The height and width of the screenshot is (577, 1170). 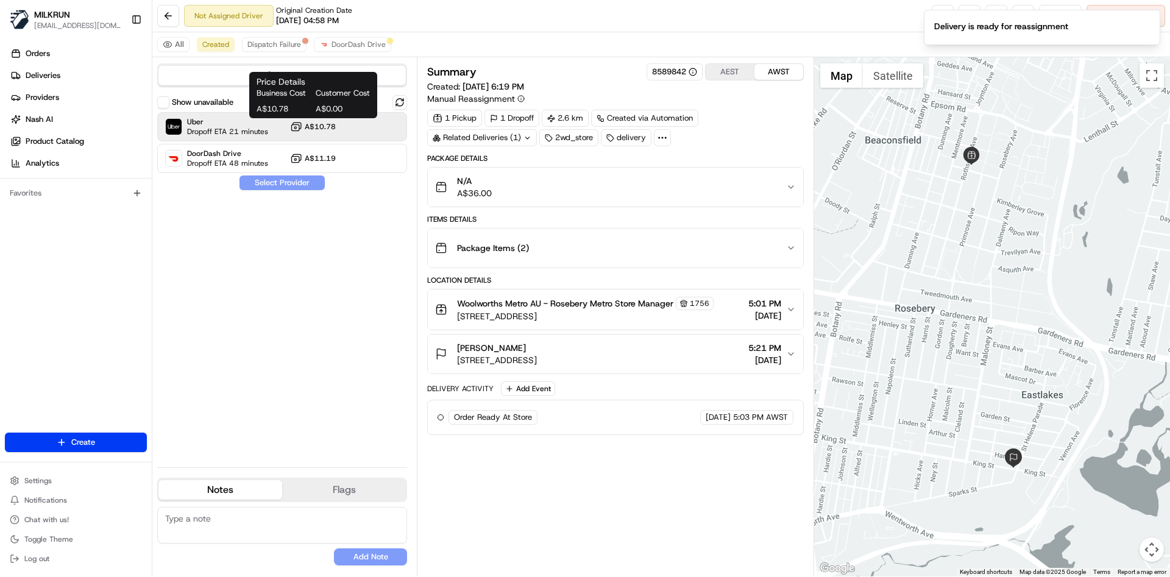 I want to click on span: 5:03 PM AWST, so click(x=760, y=417).